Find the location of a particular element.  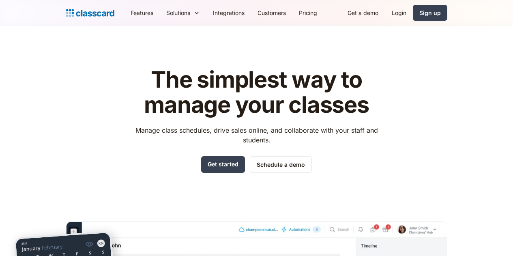

a: Sign up is located at coordinates (430, 13).